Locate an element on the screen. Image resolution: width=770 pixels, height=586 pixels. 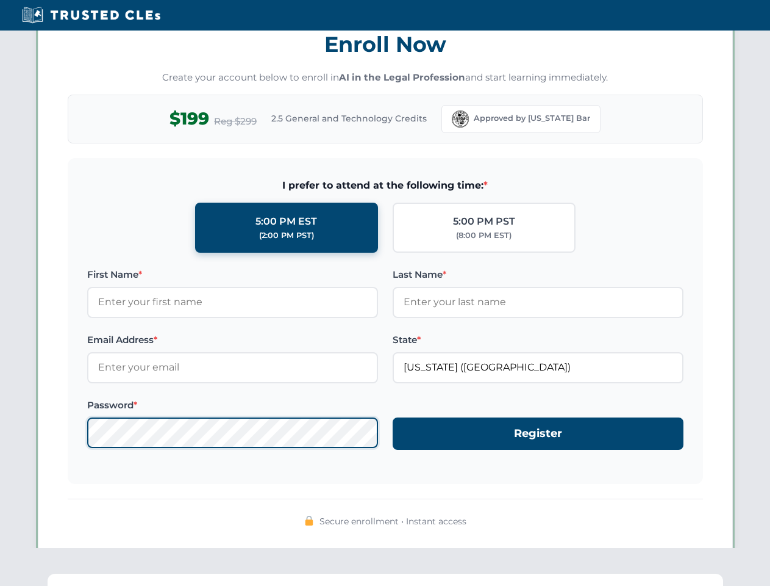
input: Enter your first name is located at coordinates (232, 302).